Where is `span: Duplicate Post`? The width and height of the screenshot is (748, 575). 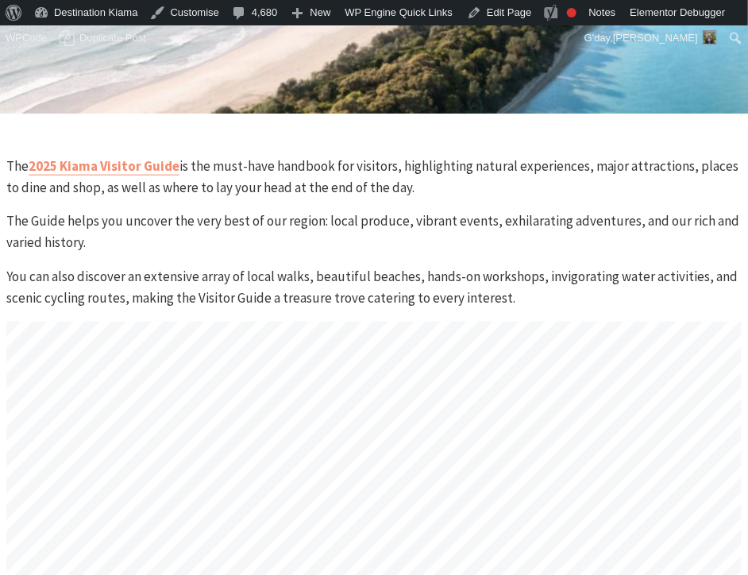
span: Duplicate Post is located at coordinates (113, 38).